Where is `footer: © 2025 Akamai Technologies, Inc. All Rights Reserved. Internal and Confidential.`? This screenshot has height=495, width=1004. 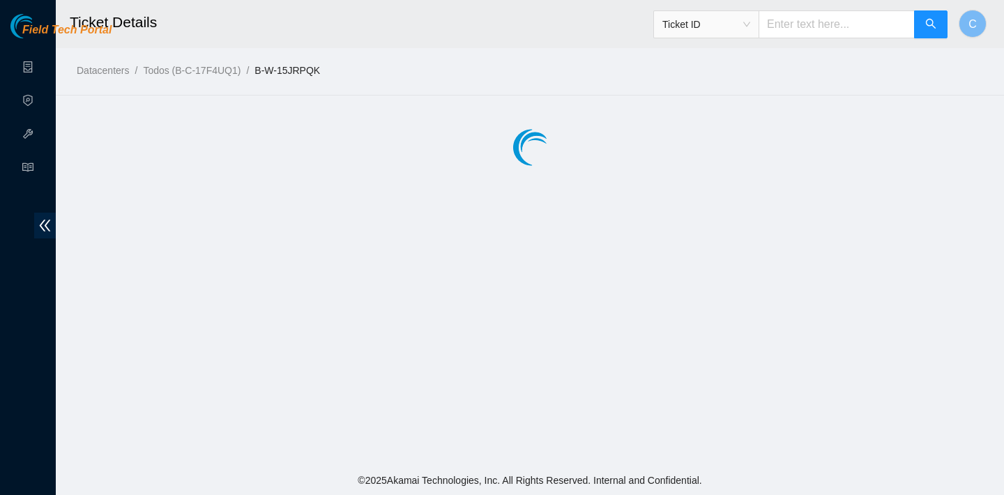
footer: © 2025 Akamai Technologies, Inc. All Rights Reserved. Internal and Confidential. is located at coordinates (530, 481).